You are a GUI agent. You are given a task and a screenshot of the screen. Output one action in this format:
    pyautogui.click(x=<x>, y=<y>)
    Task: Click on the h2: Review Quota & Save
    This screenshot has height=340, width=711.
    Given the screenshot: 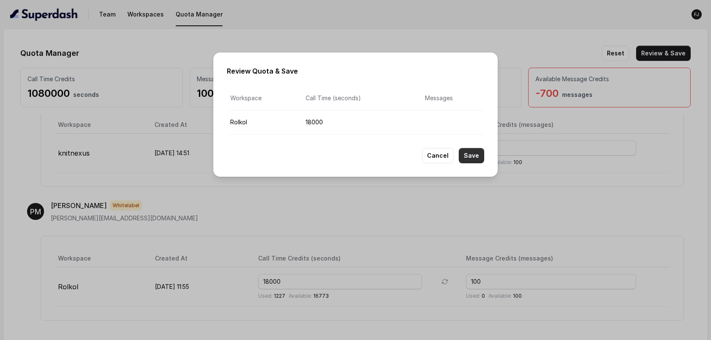 What is the action you would take?
    pyautogui.click(x=355, y=71)
    